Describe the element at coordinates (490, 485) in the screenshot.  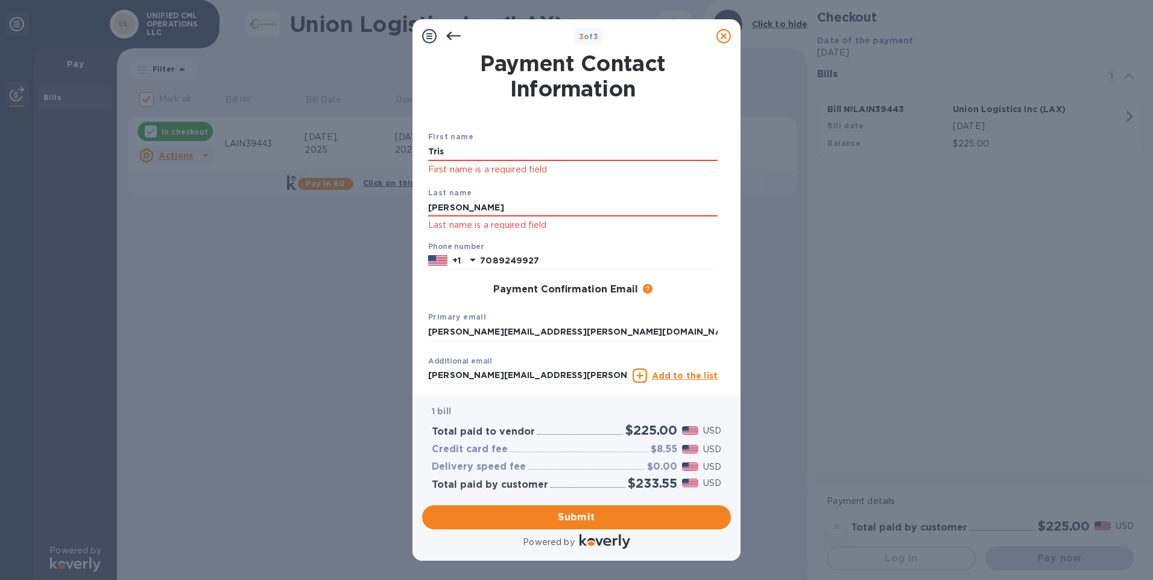
I see `h3: Total paid by customer` at that location.